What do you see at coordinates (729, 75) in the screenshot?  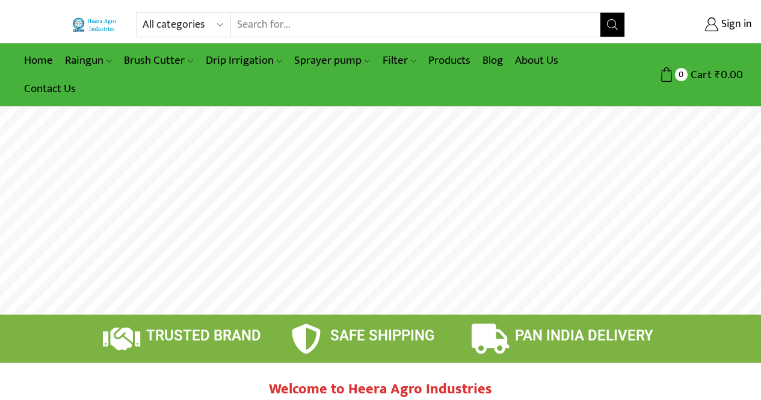 I see `bdi: 0.00` at bounding box center [729, 75].